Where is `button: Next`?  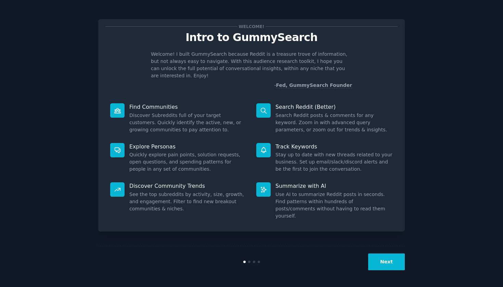
button: Next is located at coordinates (387, 262).